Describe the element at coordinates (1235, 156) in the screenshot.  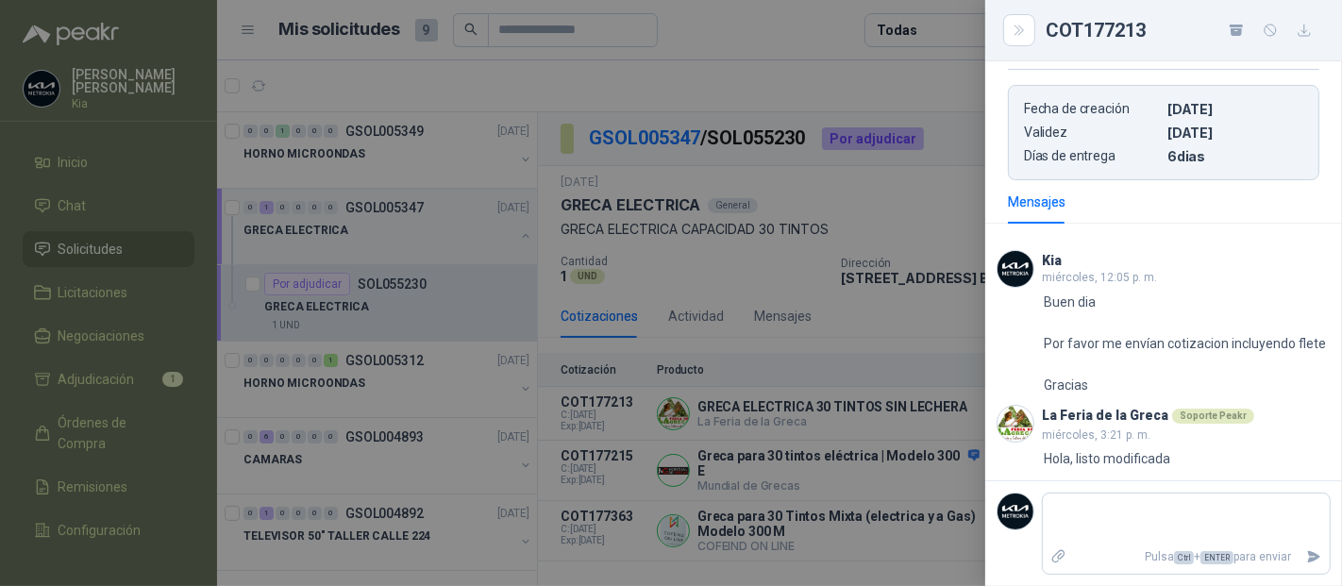
I see `p: 6 dias` at that location.